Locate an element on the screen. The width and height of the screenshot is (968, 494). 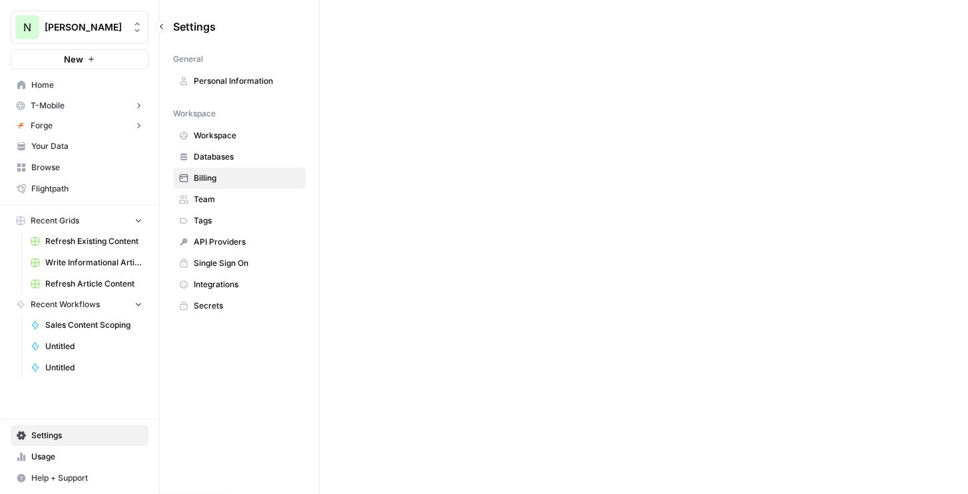
a: Settings is located at coordinates (79, 436).